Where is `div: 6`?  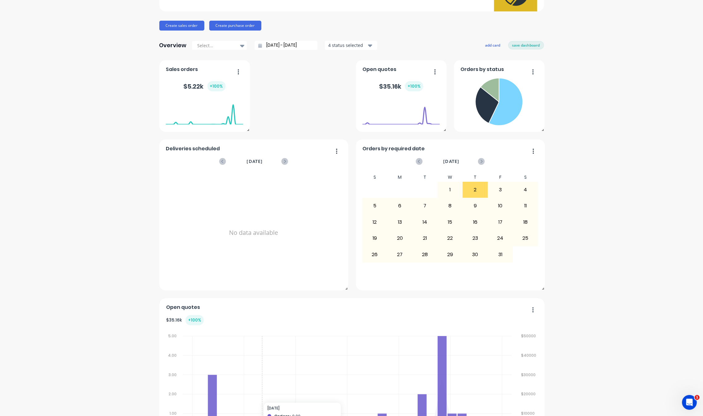 div: 6 is located at coordinates (400, 206).